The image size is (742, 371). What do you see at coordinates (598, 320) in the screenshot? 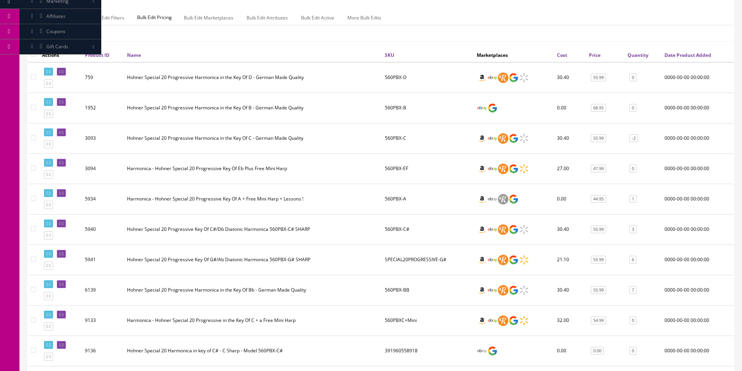
I see `a: 54.99` at bounding box center [598, 320].